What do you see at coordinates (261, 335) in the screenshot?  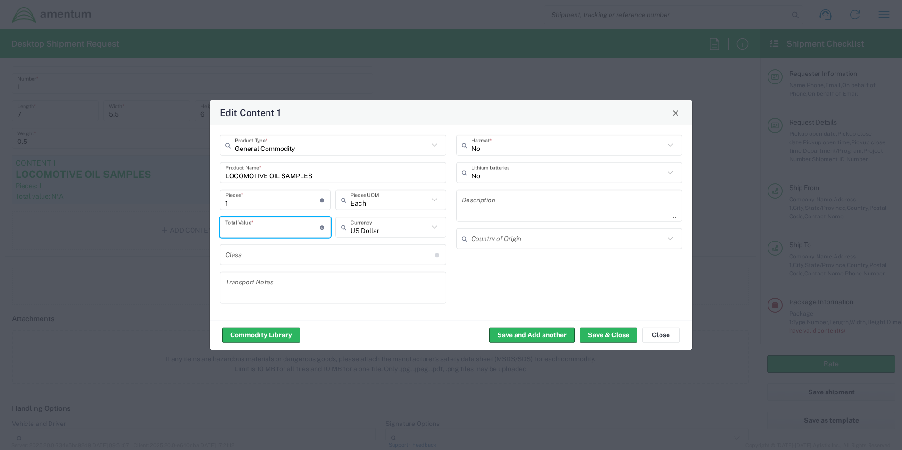 I see `button: Commodity Library` at bounding box center [261, 335].